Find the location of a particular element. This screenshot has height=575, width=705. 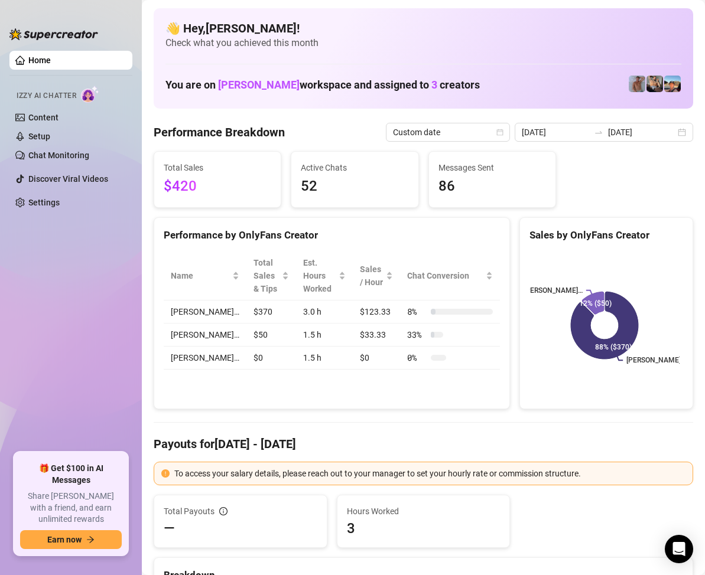

span: Active Chats is located at coordinates (354, 168).